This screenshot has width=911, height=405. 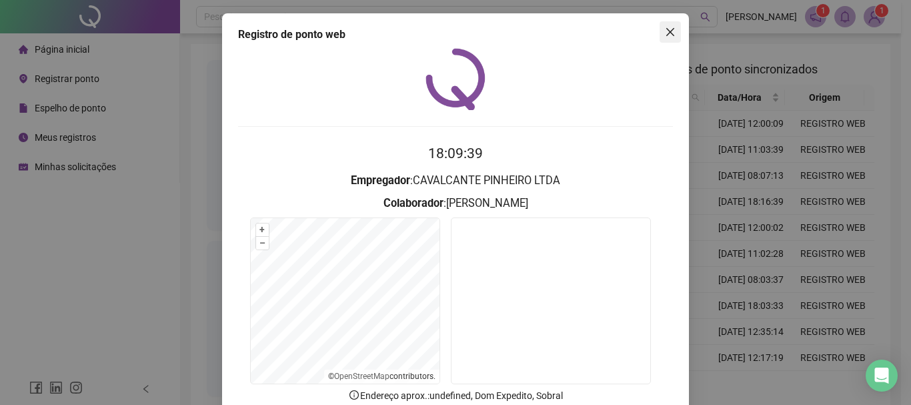 What do you see at coordinates (362, 376) in the screenshot?
I see `a: OpenStreetMap` at bounding box center [362, 376].